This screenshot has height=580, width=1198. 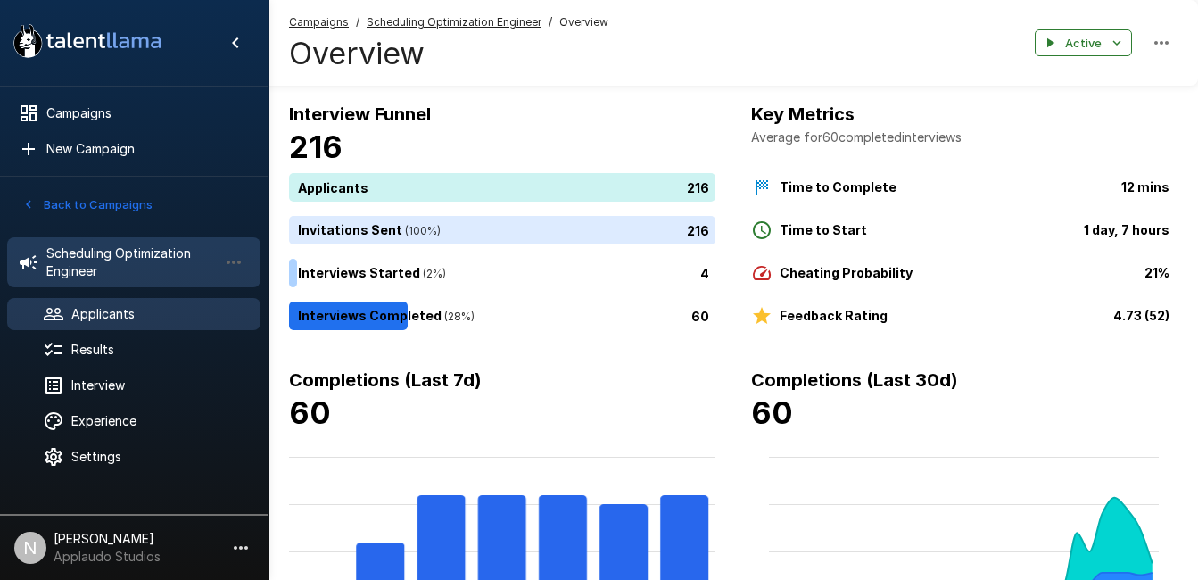 What do you see at coordinates (803, 114) in the screenshot?
I see `b: Key Metrics` at bounding box center [803, 114].